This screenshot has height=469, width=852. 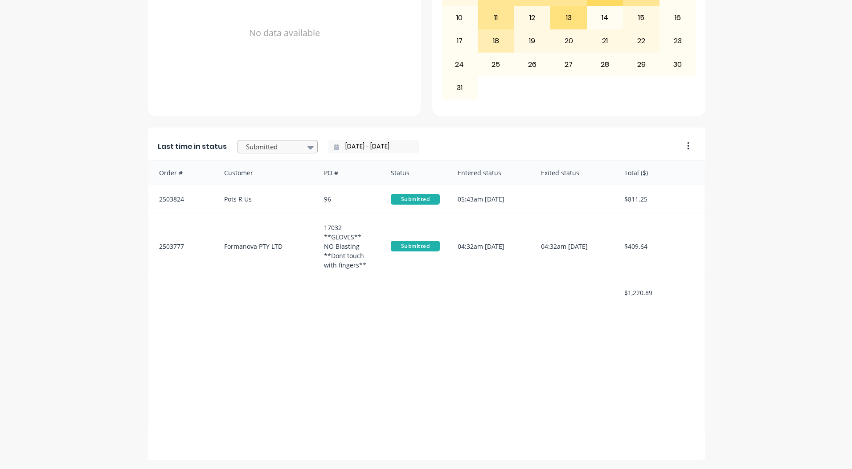 What do you see at coordinates (192, 147) in the screenshot?
I see `span: Last time in status` at bounding box center [192, 147].